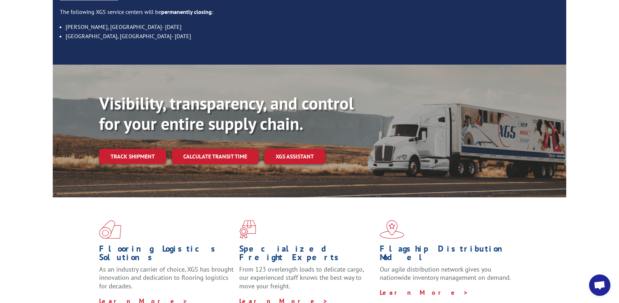 Image resolution: width=619 pixels, height=303 pixels. I want to click on h1: Flagship Distribution Model, so click(447, 254).